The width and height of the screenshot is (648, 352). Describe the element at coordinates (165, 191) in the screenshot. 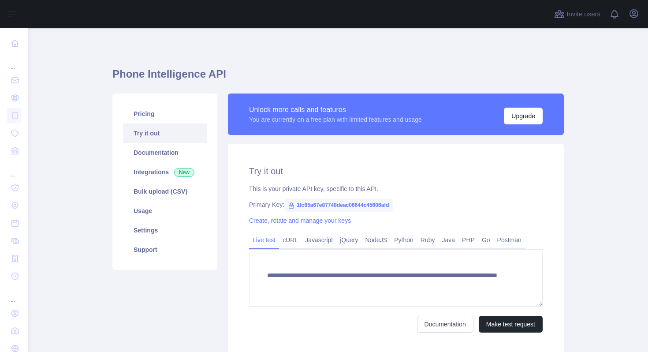

I see `a: Bulk upload (CSV)` at that location.